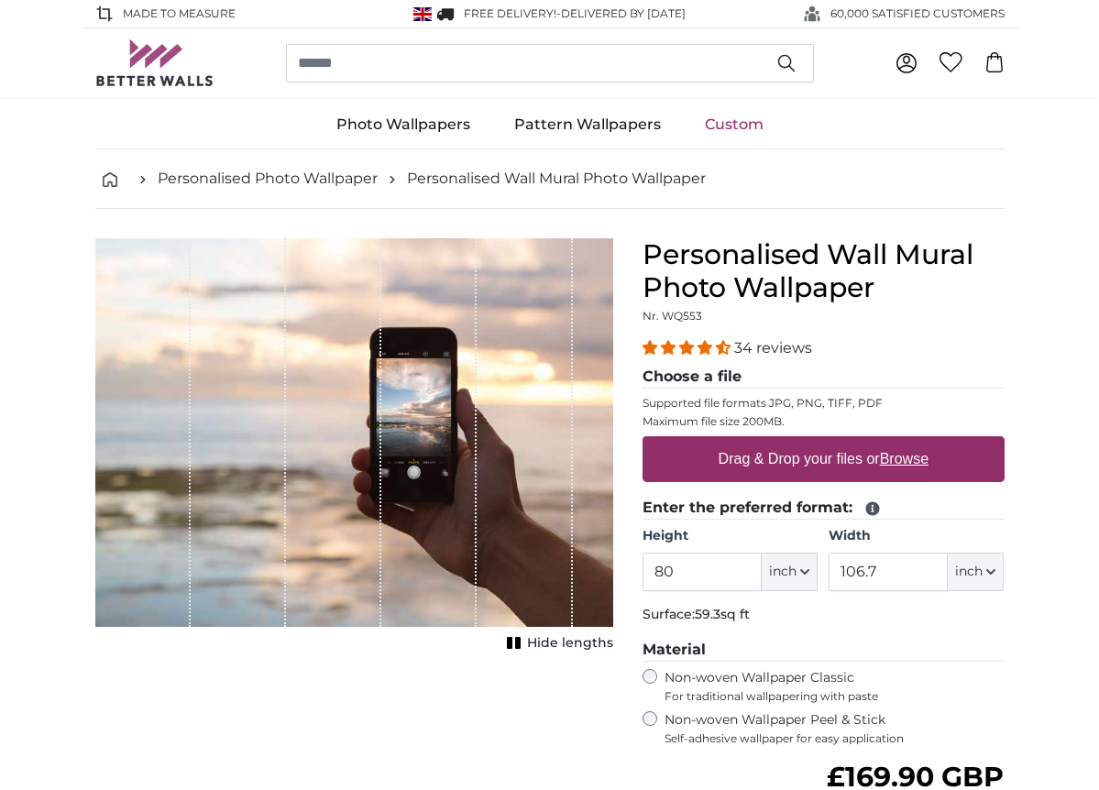  I want to click on span: 34 reviews, so click(773, 347).